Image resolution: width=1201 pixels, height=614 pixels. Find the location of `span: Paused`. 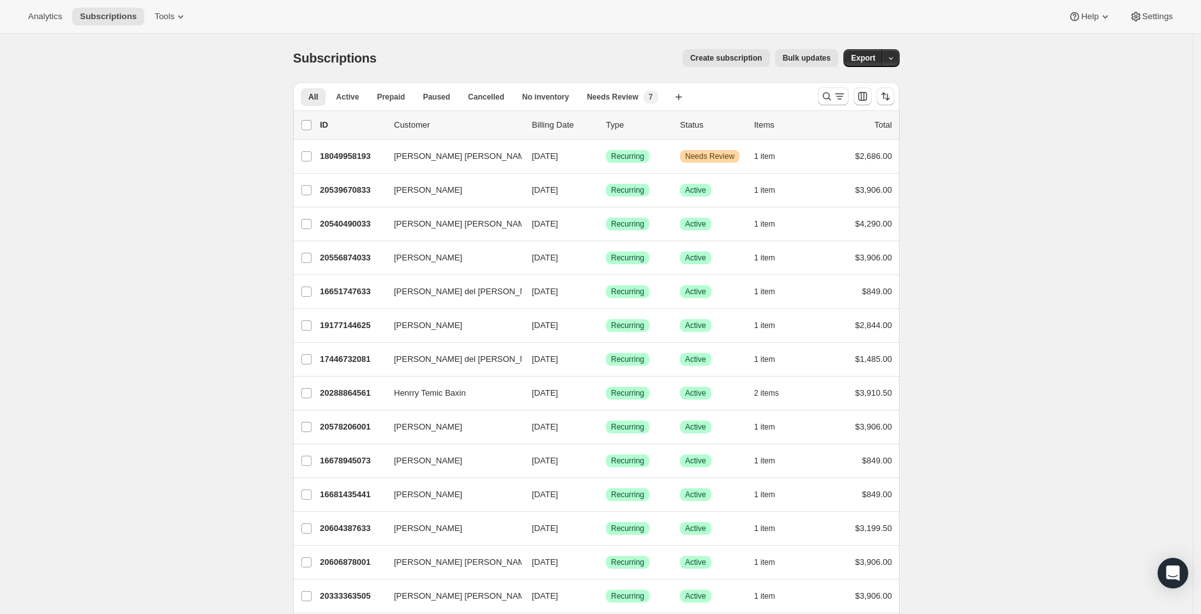

span: Paused is located at coordinates (436, 97).